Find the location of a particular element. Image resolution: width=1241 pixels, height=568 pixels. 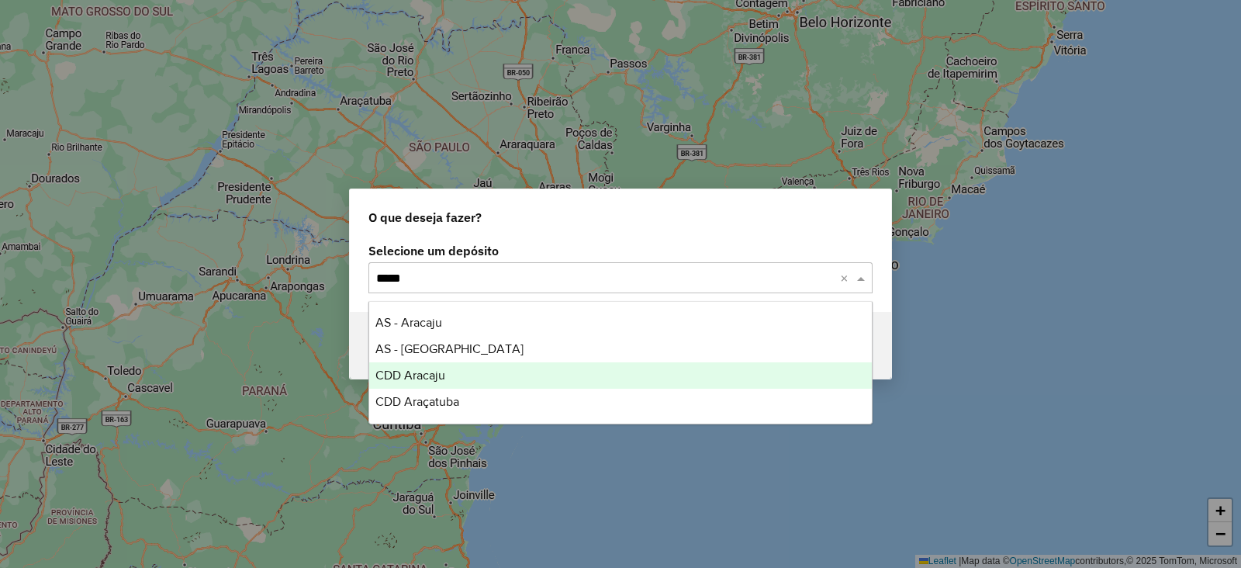

ng-dropdown-panel: Options list is located at coordinates (621, 362).